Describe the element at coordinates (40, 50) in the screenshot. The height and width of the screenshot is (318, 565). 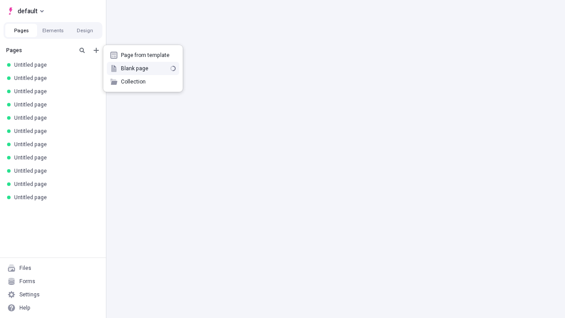
I see `div: Pages` at that location.